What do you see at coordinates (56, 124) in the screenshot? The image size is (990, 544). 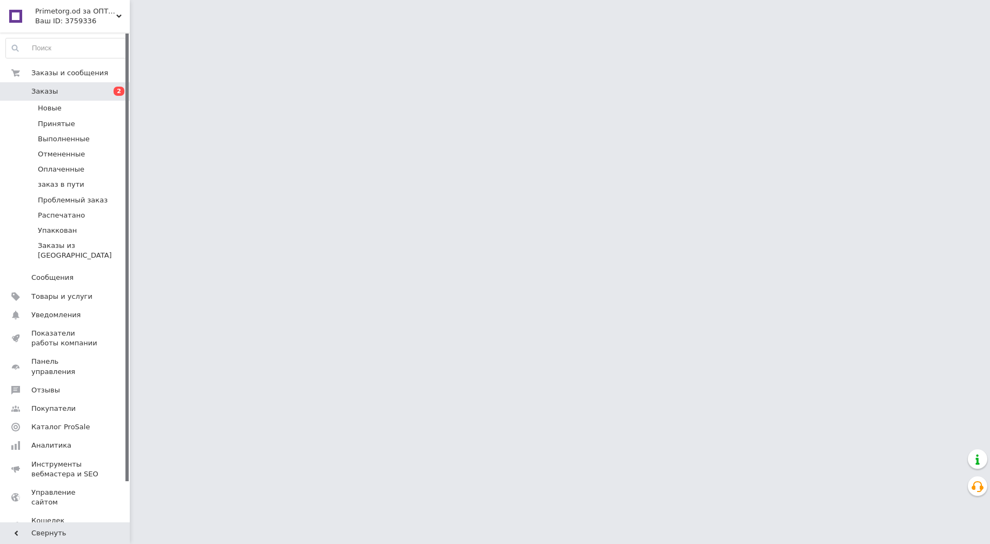 I see `span: Принятые` at bounding box center [56, 124].